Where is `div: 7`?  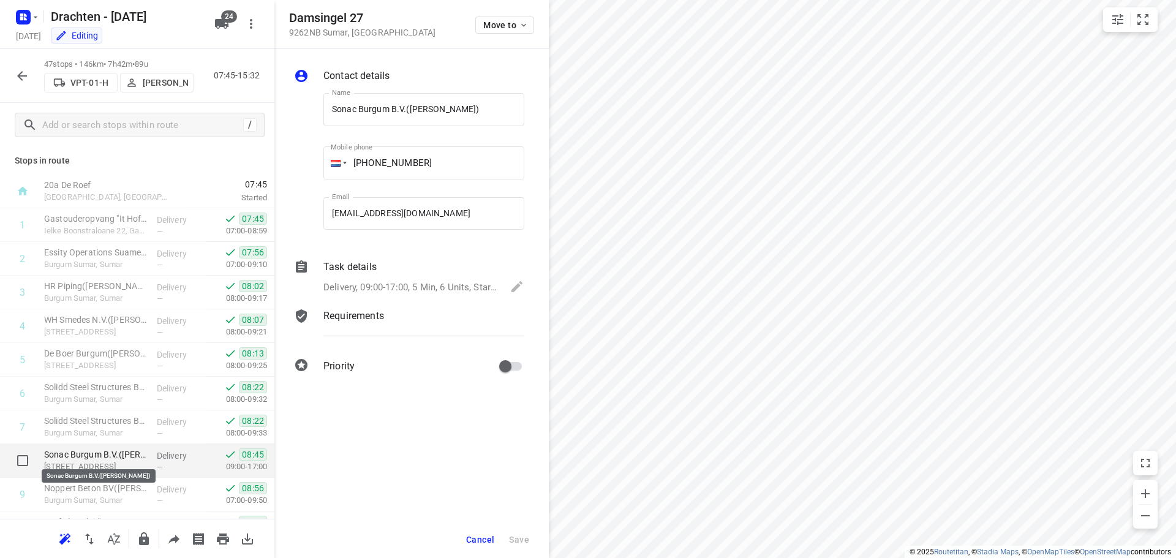 div: 7 is located at coordinates (22, 427).